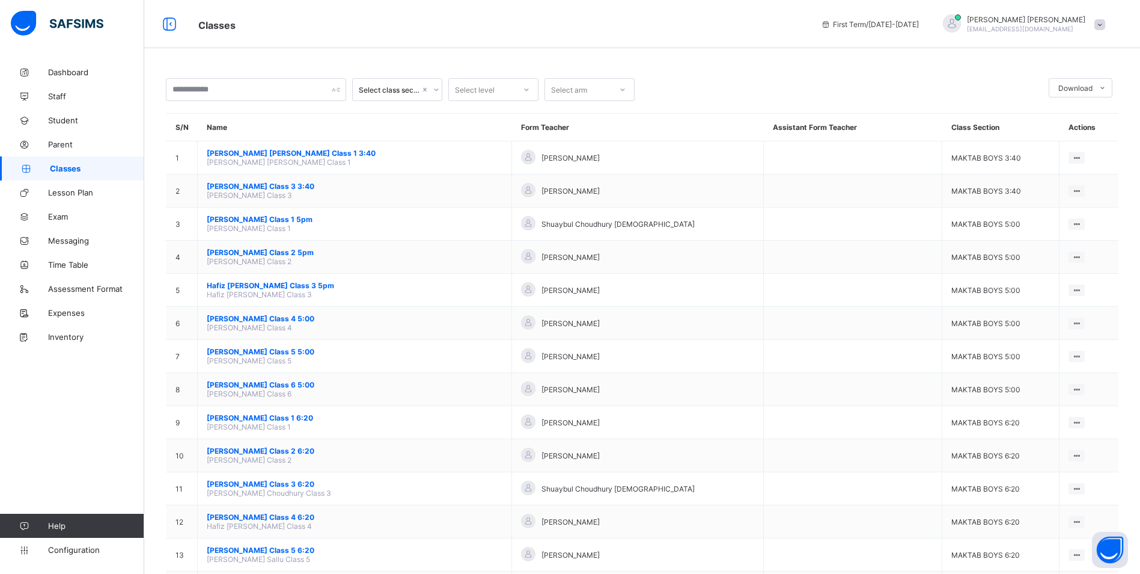  I want to click on span: Assessment Format, so click(96, 289).